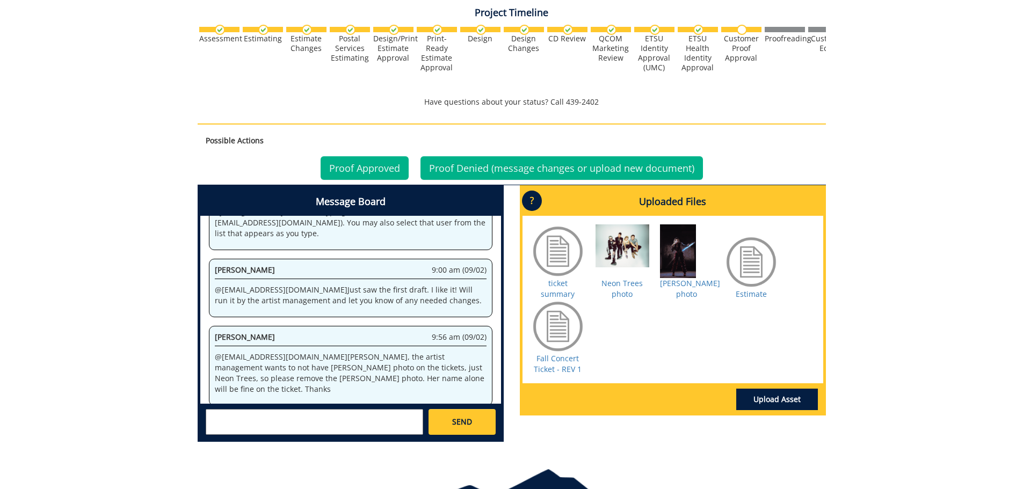 The image size is (1023, 489). I want to click on span: 9:00 am (09/02), so click(459, 270).